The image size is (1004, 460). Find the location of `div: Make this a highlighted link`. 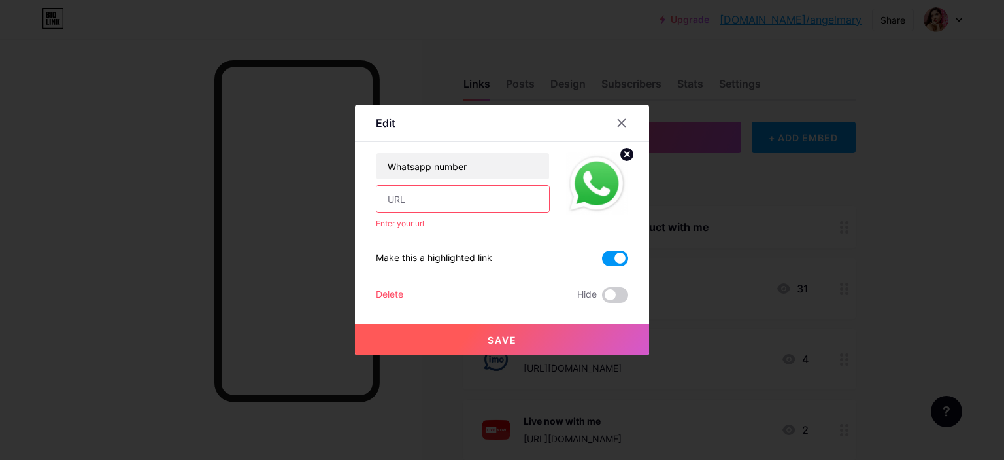

div: Make this a highlighted link is located at coordinates (434, 258).